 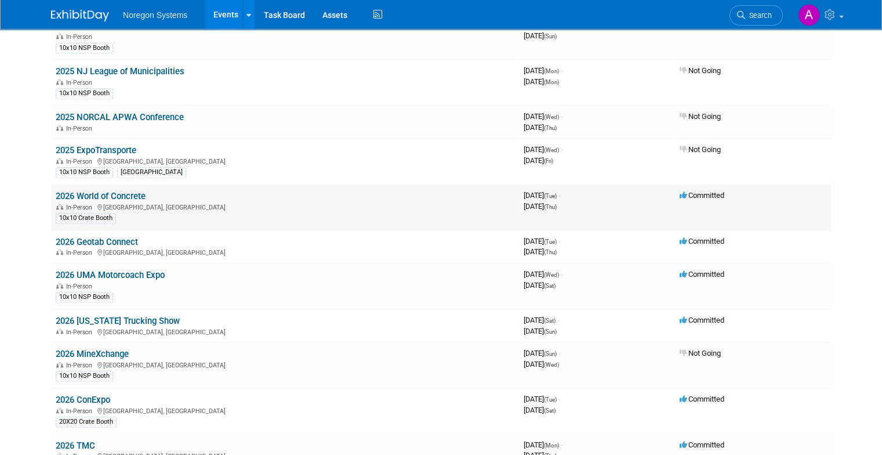 What do you see at coordinates (86, 422) in the screenshot?
I see `div: 20X20 Crate Booth` at bounding box center [86, 422].